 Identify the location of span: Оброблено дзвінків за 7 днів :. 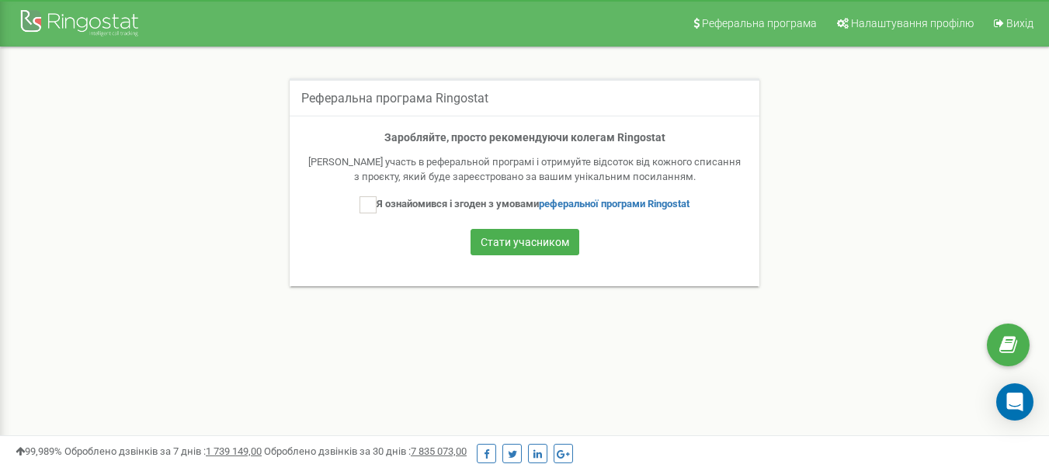
(163, 451).